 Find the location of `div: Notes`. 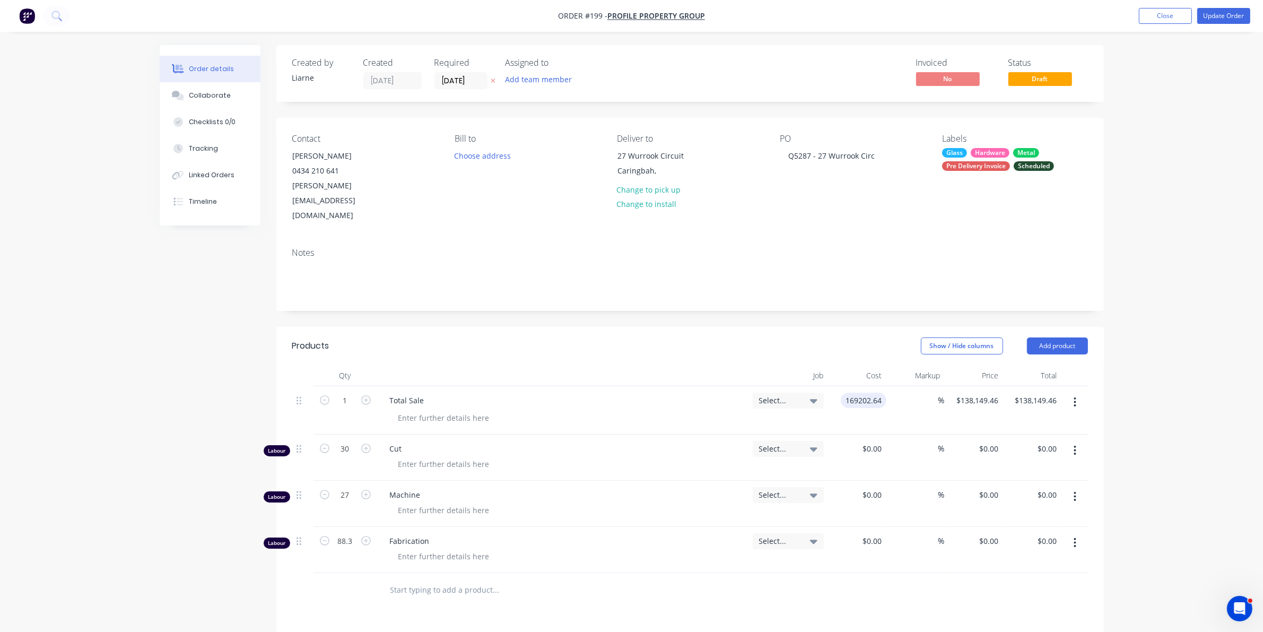

div: Notes is located at coordinates (690, 252).